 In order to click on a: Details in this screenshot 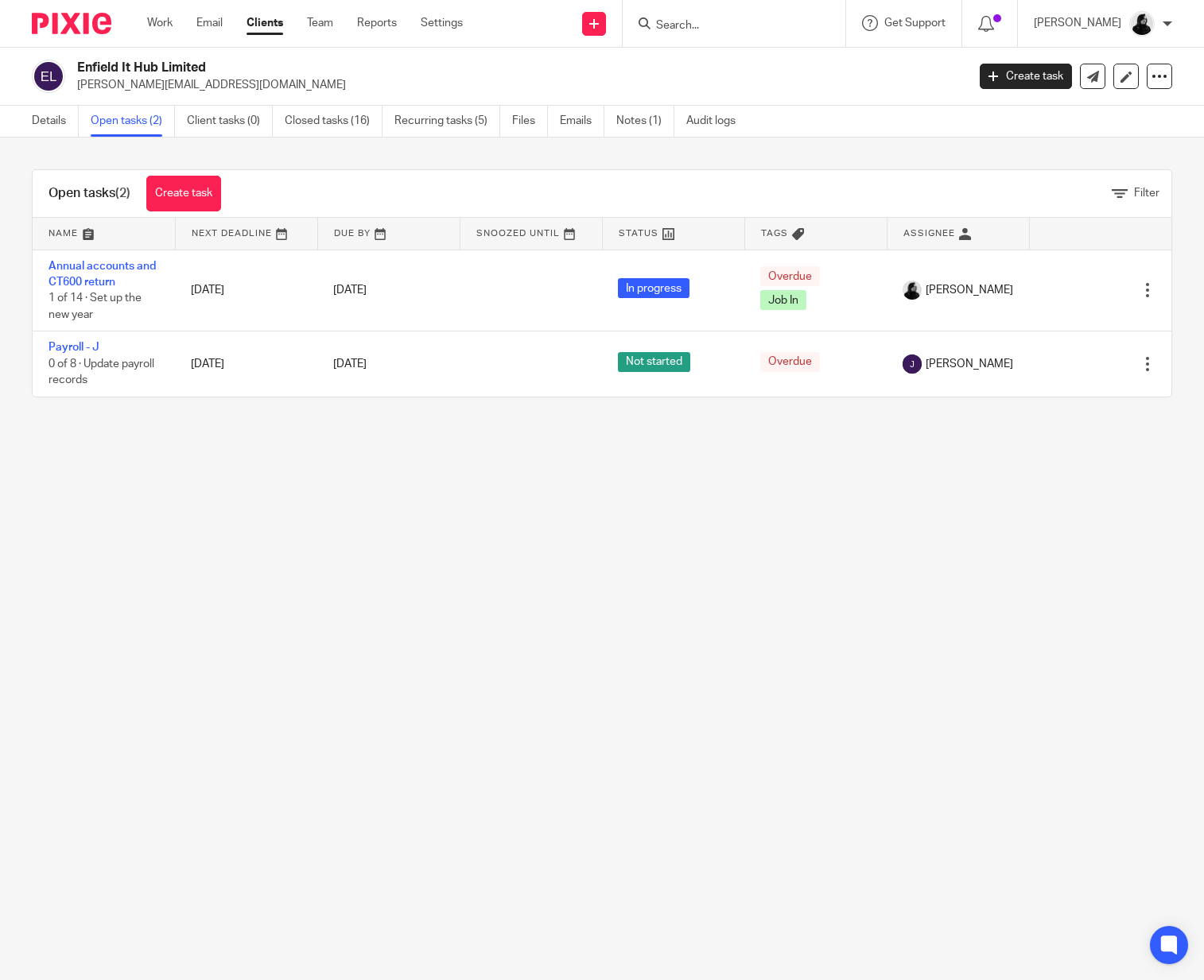, I will do `click(55, 121)`.